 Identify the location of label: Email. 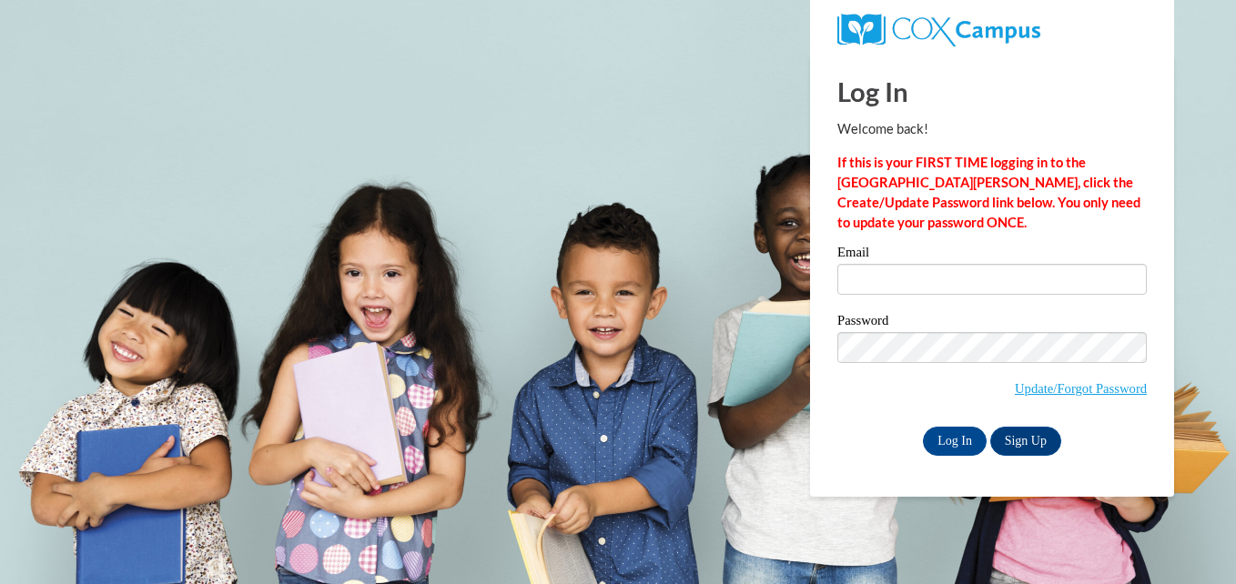
(992, 255).